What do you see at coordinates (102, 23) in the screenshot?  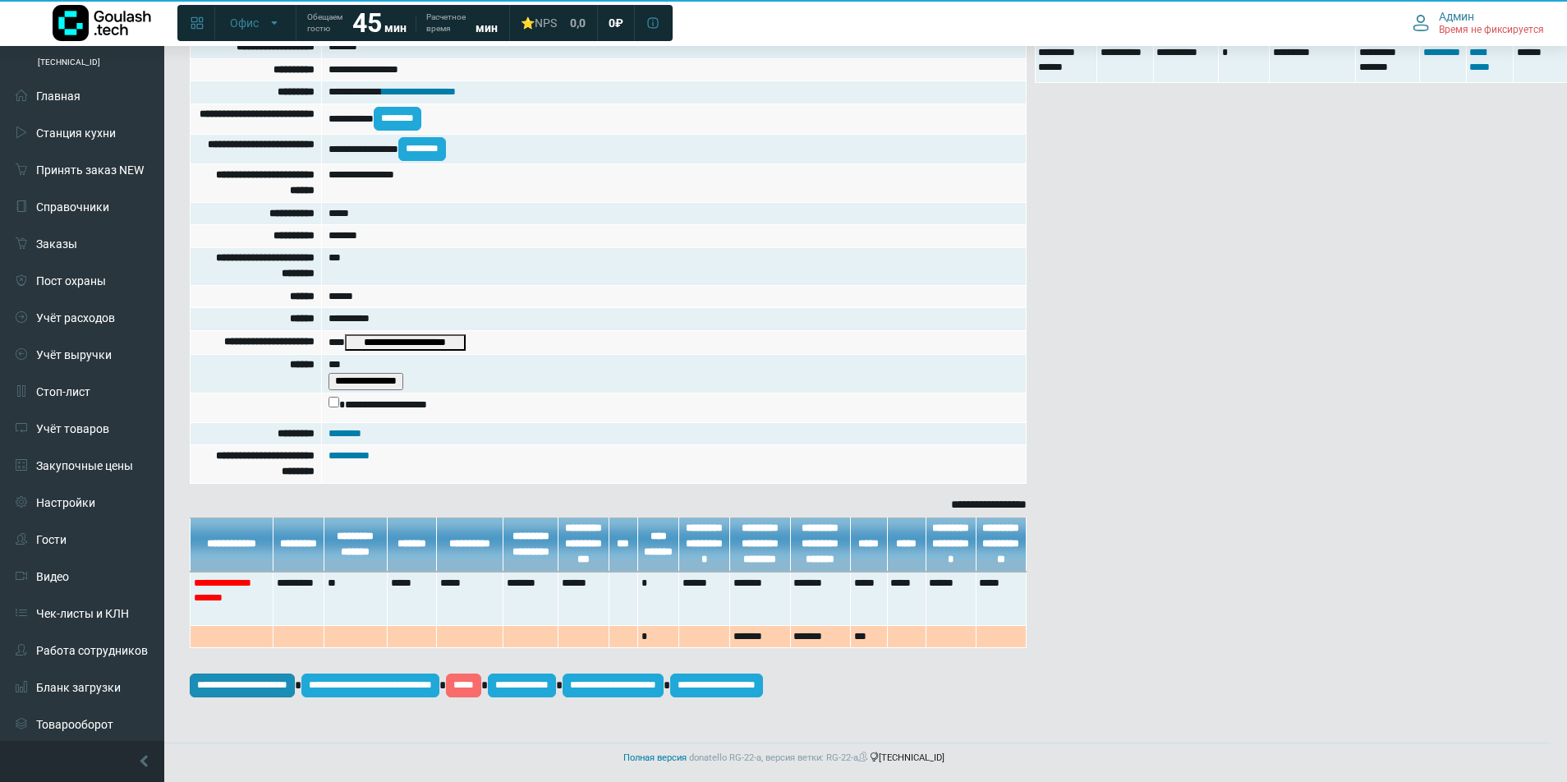 I see `img: Логотип компании Goulash.tech` at bounding box center [102, 23].